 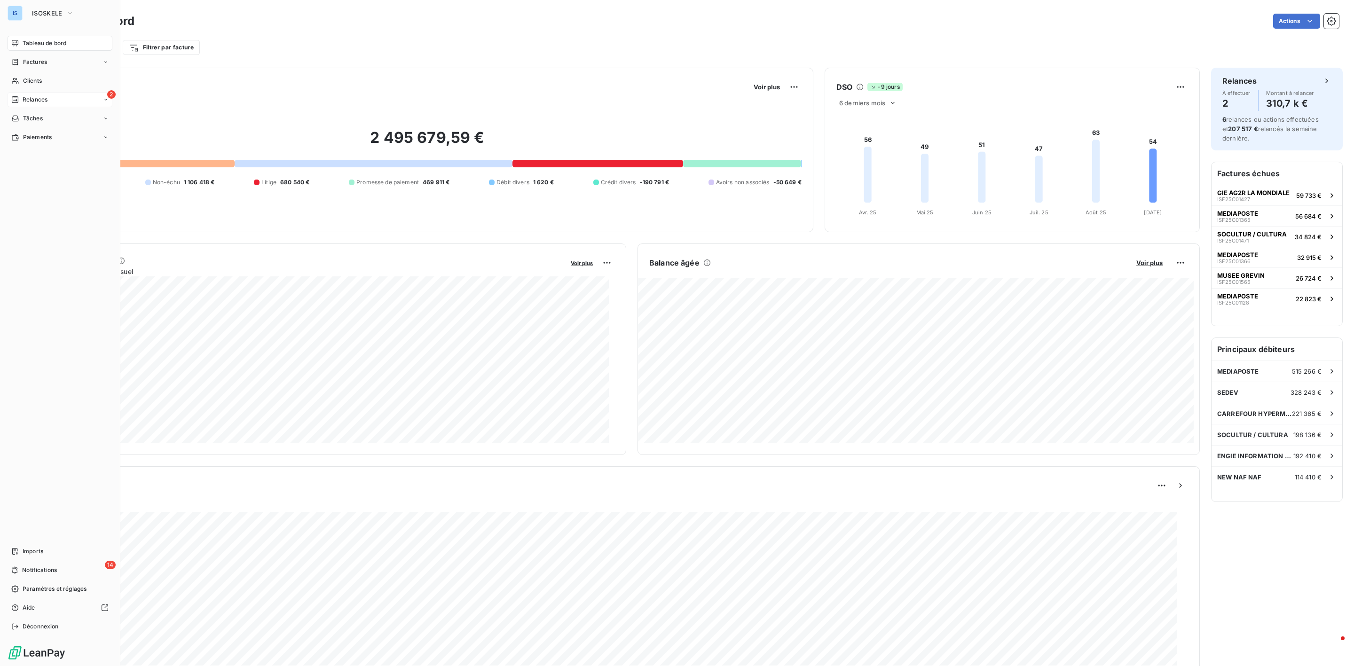 What do you see at coordinates (427, 142) in the screenshot?
I see `h2: 2 495 679,59 €` at bounding box center [427, 142].